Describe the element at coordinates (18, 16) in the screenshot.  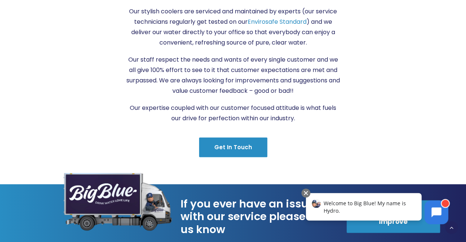
I see `img: Avatar` at that location.